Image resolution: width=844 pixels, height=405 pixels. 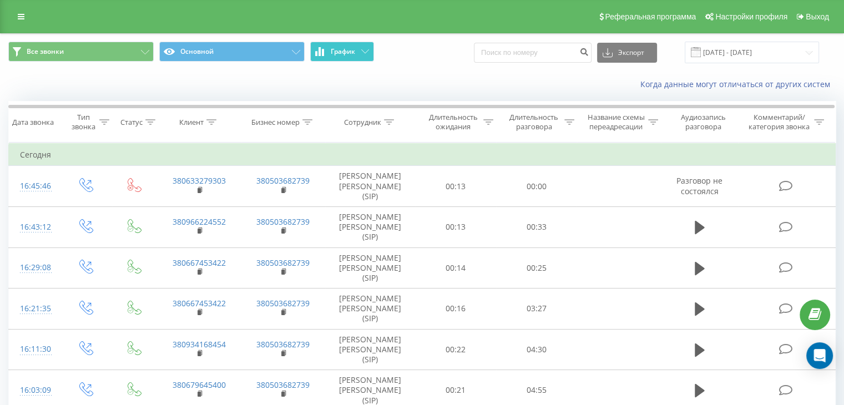 What do you see at coordinates (34, 227) in the screenshot?
I see `div: 16:43:12` at bounding box center [34, 227].